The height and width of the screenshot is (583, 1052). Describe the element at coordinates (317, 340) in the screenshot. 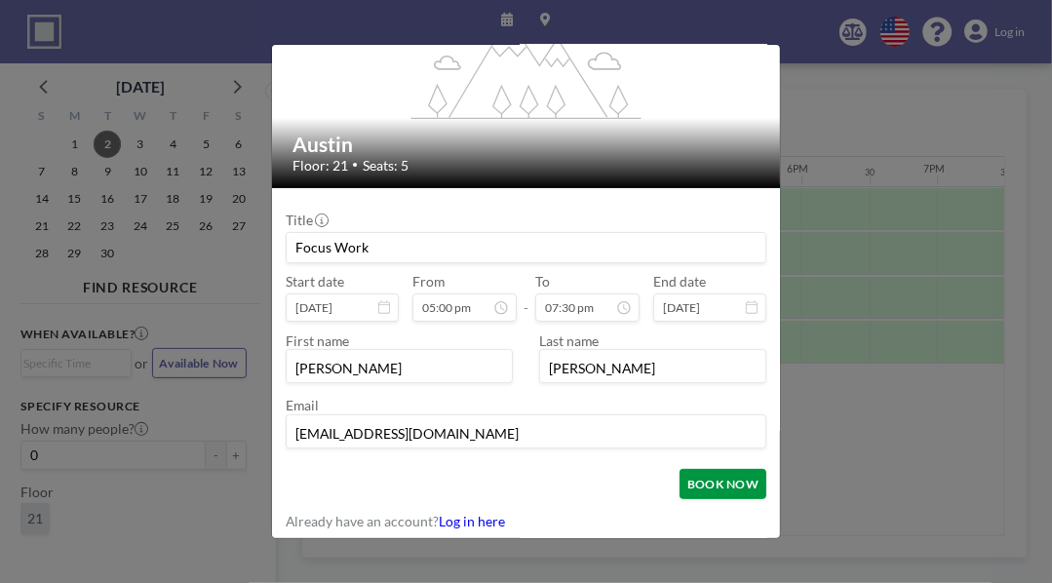

I see `label: First name` at that location.